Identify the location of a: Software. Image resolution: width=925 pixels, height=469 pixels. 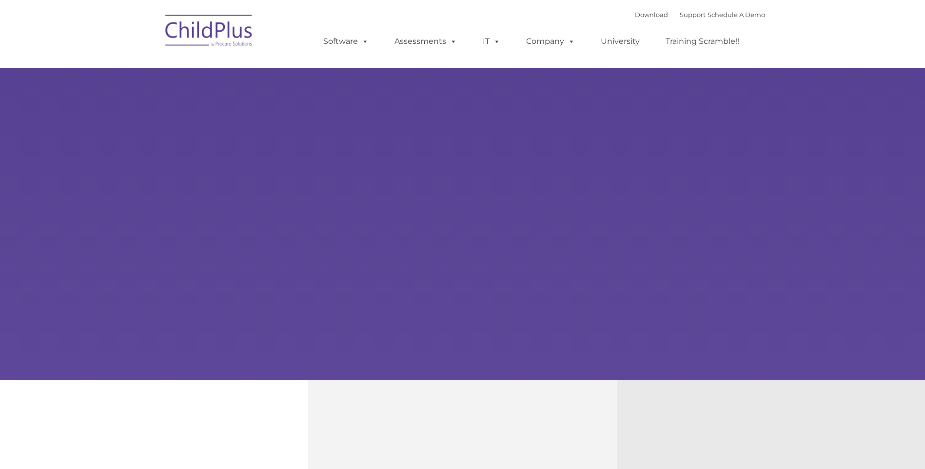
(346, 41).